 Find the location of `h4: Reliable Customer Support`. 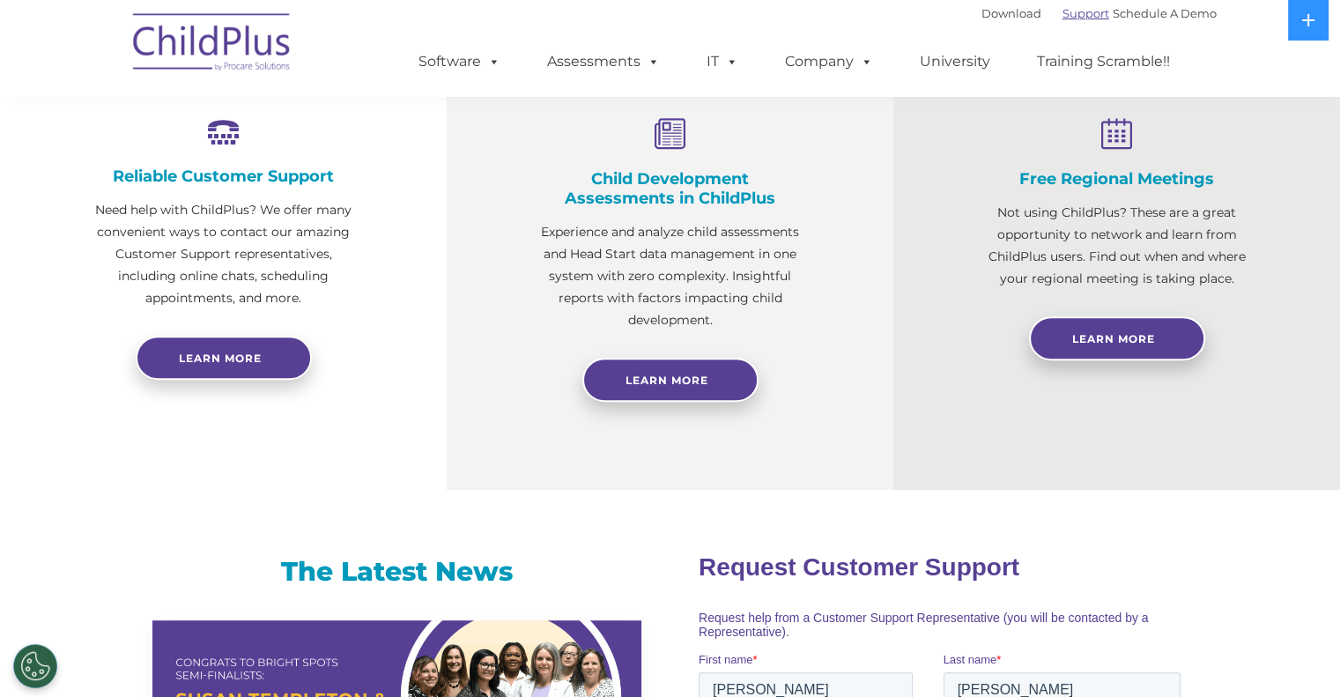

h4: Reliable Customer Support is located at coordinates (223, 176).